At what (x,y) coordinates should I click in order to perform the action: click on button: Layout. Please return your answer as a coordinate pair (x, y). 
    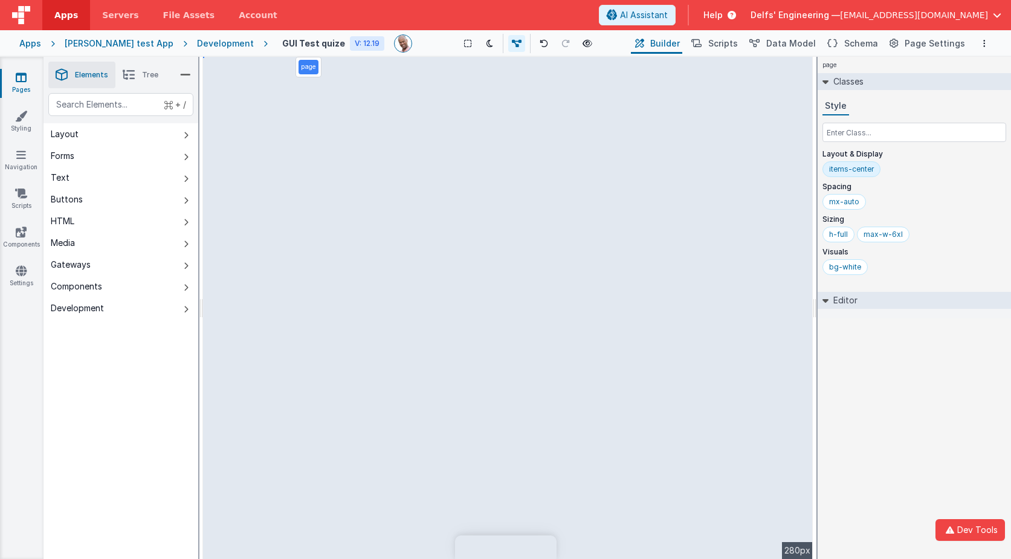
    Looking at the image, I should click on (121, 134).